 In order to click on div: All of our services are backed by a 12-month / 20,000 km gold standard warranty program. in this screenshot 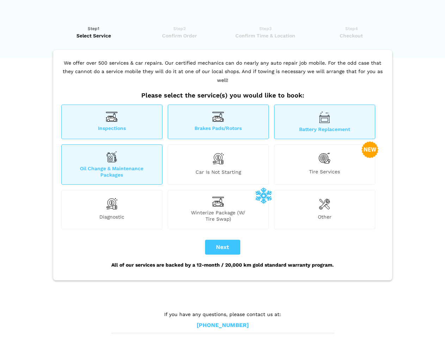, I will do `click(223, 265)`.